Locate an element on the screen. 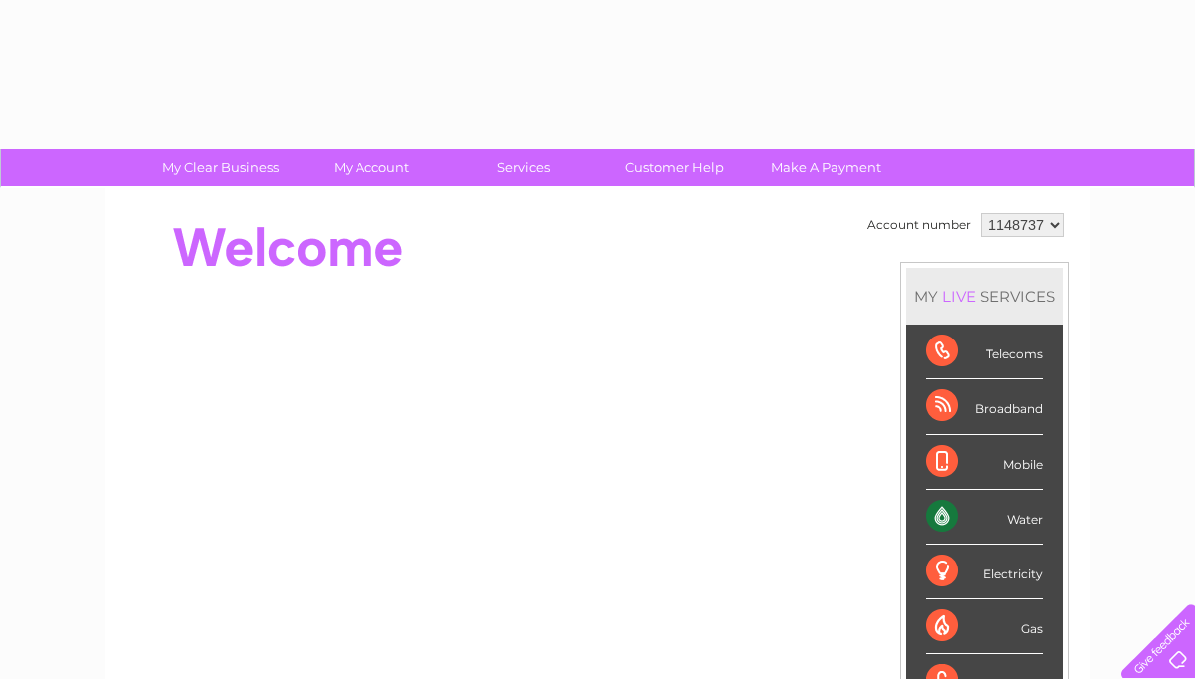 The height and width of the screenshot is (679, 1195). a: My Account is located at coordinates (371, 167).